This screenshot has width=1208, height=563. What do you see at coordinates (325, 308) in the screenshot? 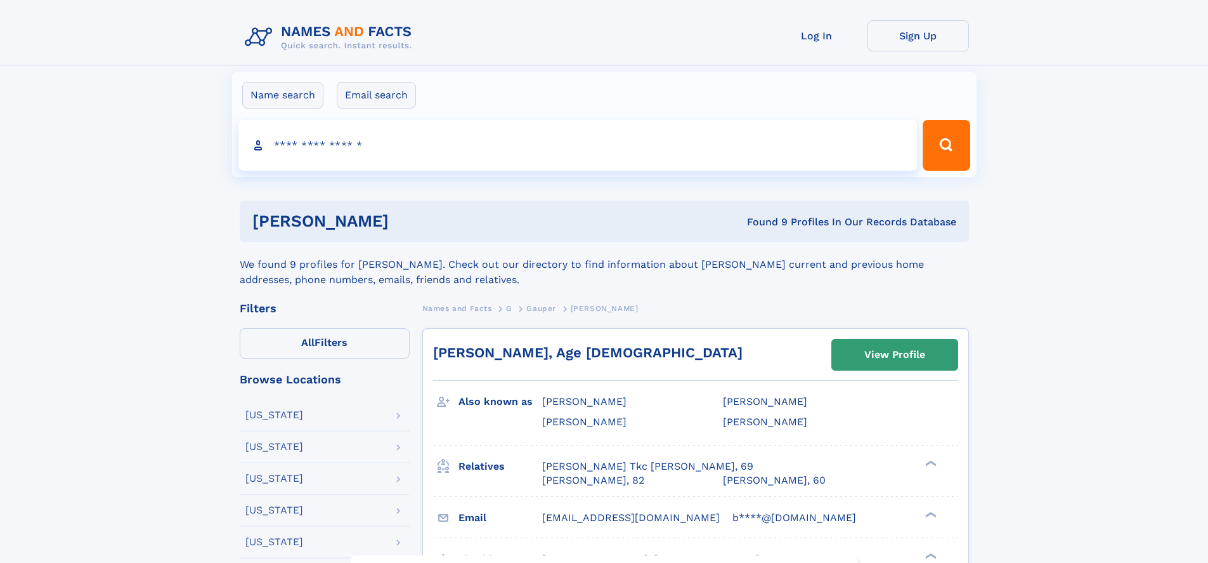
I see `div: Filters` at bounding box center [325, 308].